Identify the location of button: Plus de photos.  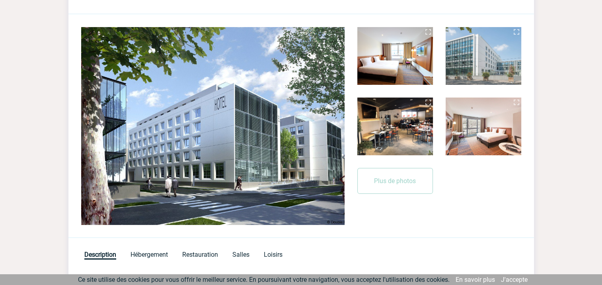
(395, 181).